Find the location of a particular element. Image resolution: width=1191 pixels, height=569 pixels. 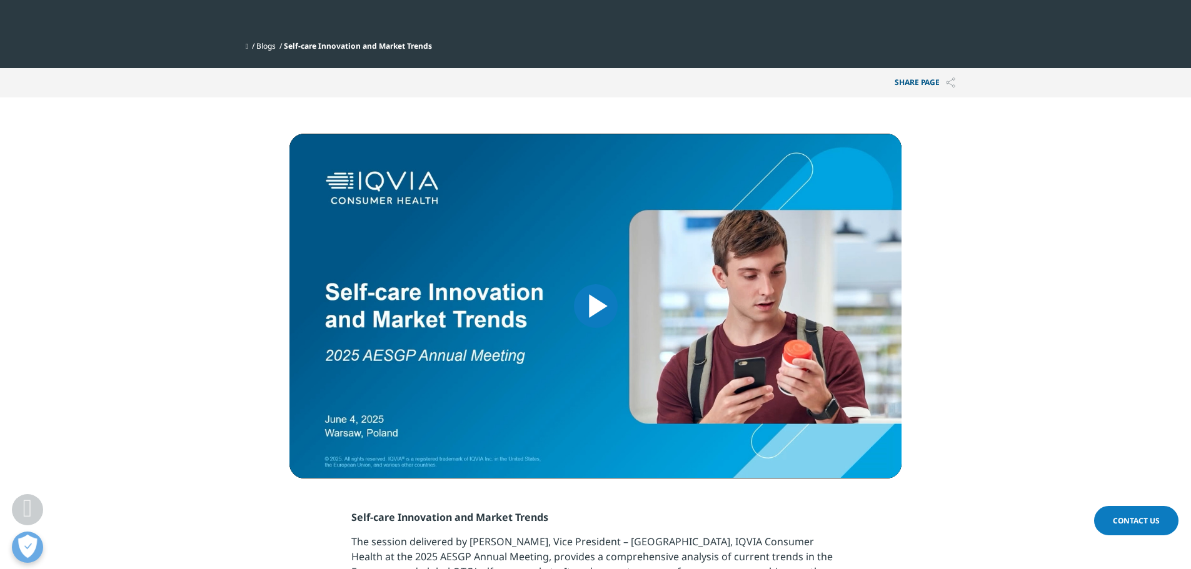

button: Share PAGEShare PAGE is located at coordinates (924, 82).